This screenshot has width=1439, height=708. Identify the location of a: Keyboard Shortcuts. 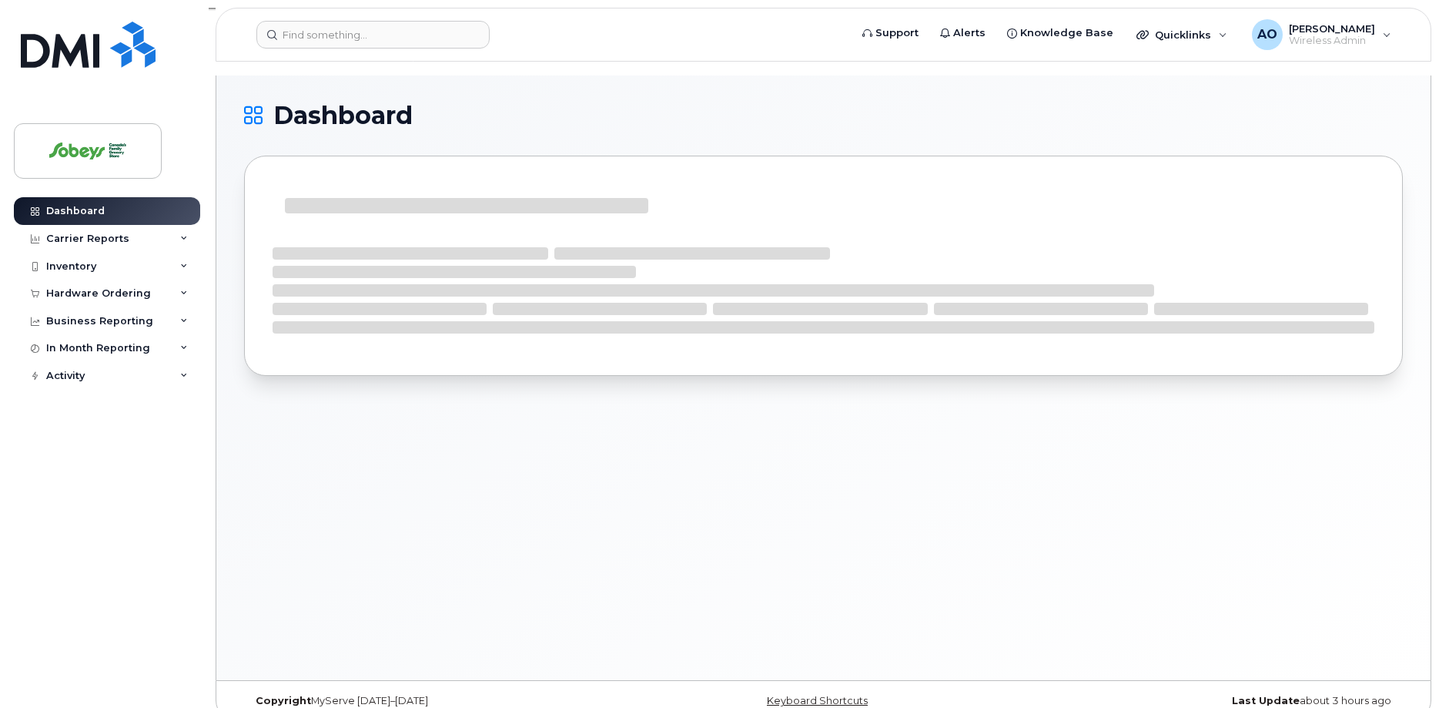
(817, 700).